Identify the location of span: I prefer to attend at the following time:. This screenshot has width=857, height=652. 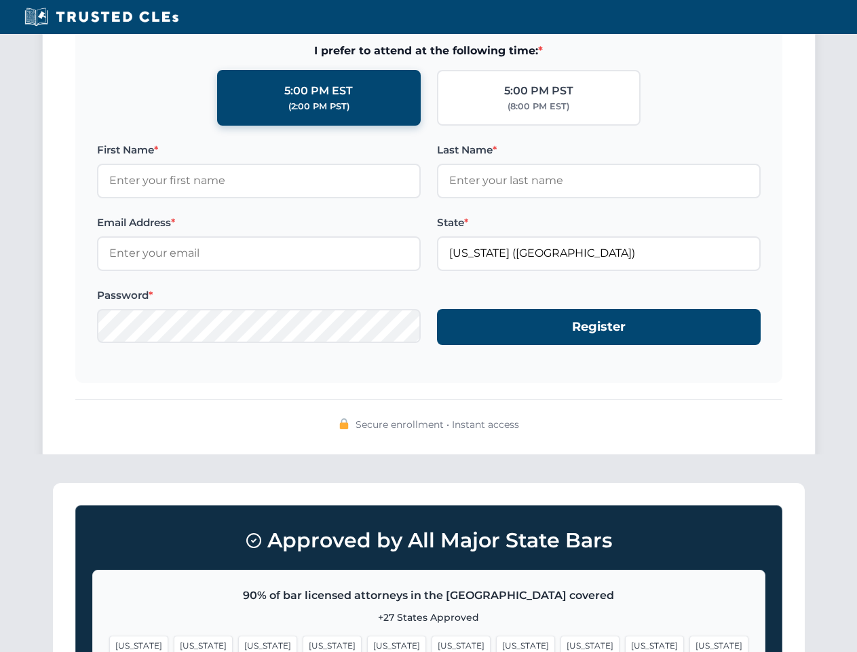
(429, 51).